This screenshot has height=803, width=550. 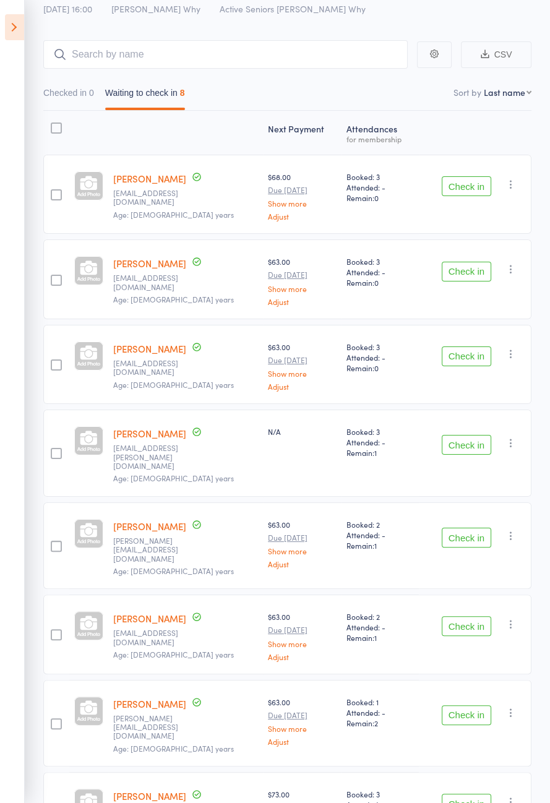 I want to click on small: lauriecarter2@outlook.com, so click(x=153, y=197).